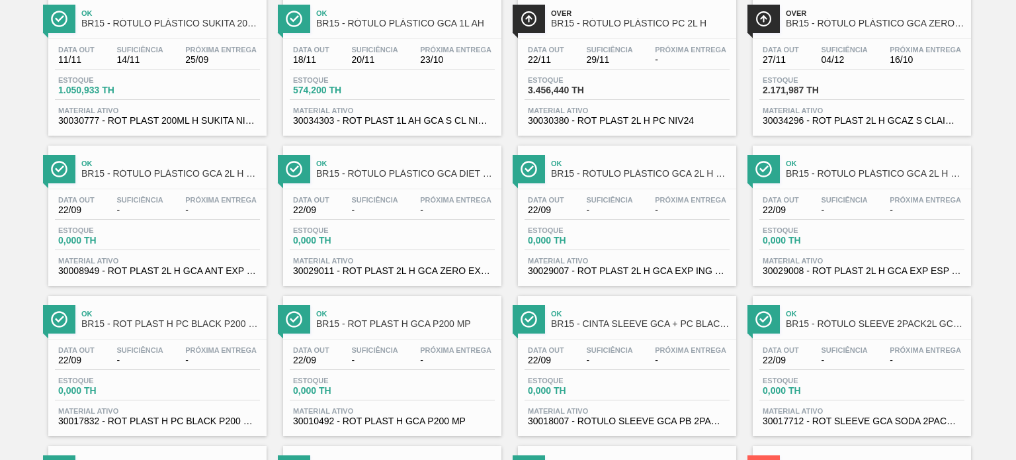 This screenshot has height=460, width=1016. Describe the element at coordinates (339, 90) in the screenshot. I see `span: 574,200 TH` at that location.